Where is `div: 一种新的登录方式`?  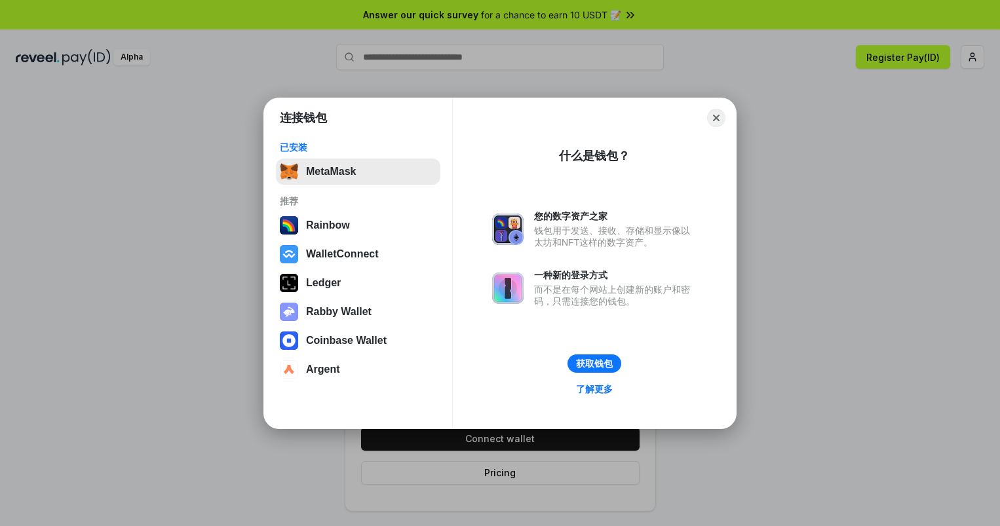
div: 一种新的登录方式 is located at coordinates (615, 275).